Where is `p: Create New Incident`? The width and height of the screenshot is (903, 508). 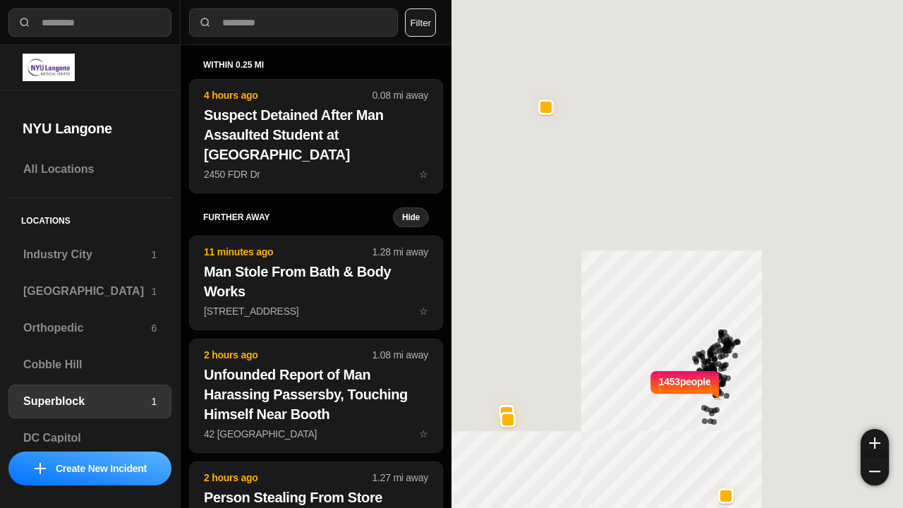 p: Create New Incident is located at coordinates (101, 468).